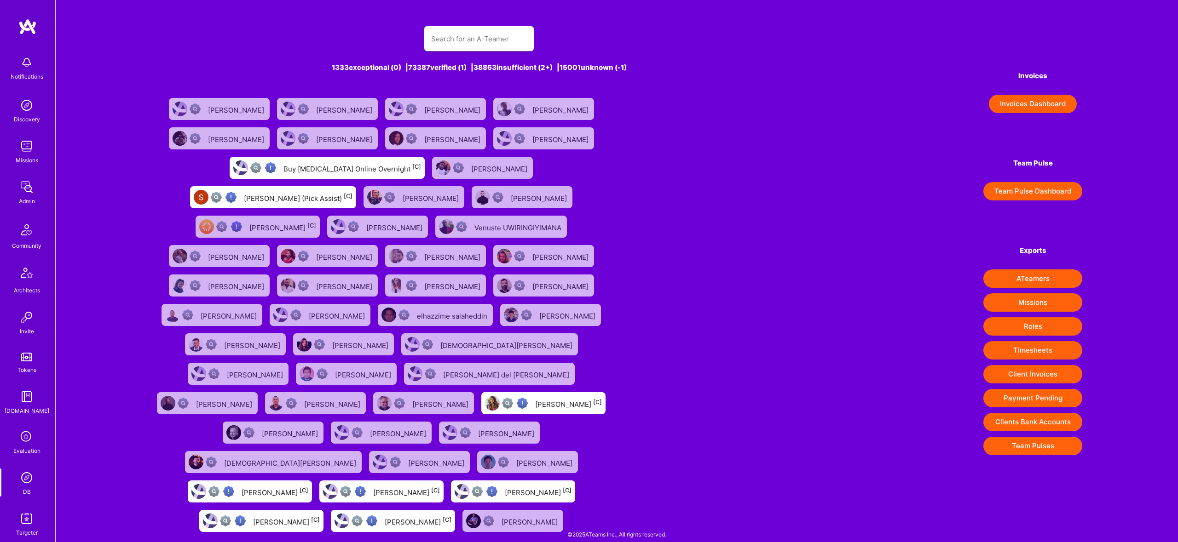 This screenshot has width=1178, height=542. Describe the element at coordinates (27, 63) in the screenshot. I see `img: bell` at that location.